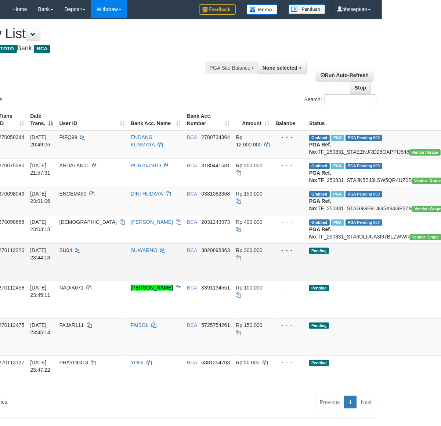 Image resolution: width=441 pixels, height=426 pixels. Describe the element at coordinates (289, 120) in the screenshot. I see `th: Balance` at that location.